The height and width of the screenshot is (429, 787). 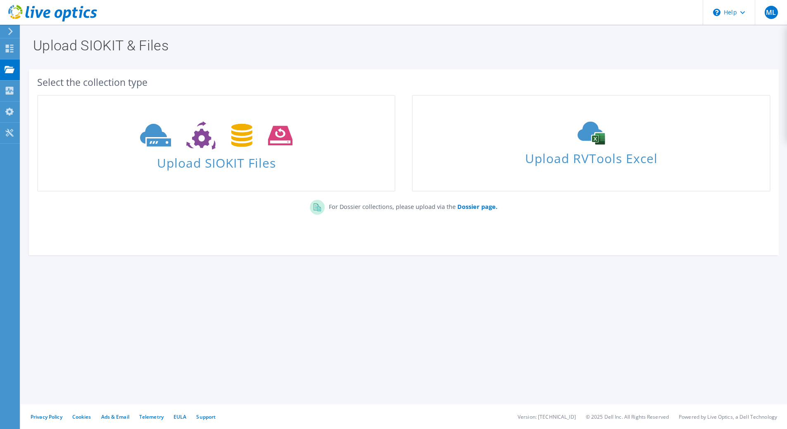 I want to click on div: Select the collection type, so click(x=403, y=82).